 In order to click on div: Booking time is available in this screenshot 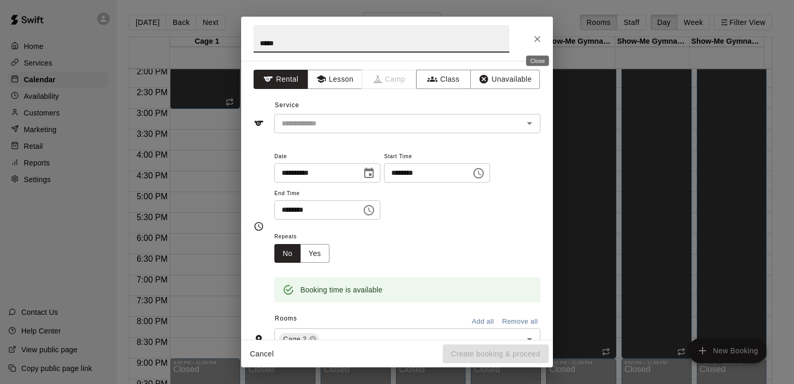, I will do `click(342, 290)`.